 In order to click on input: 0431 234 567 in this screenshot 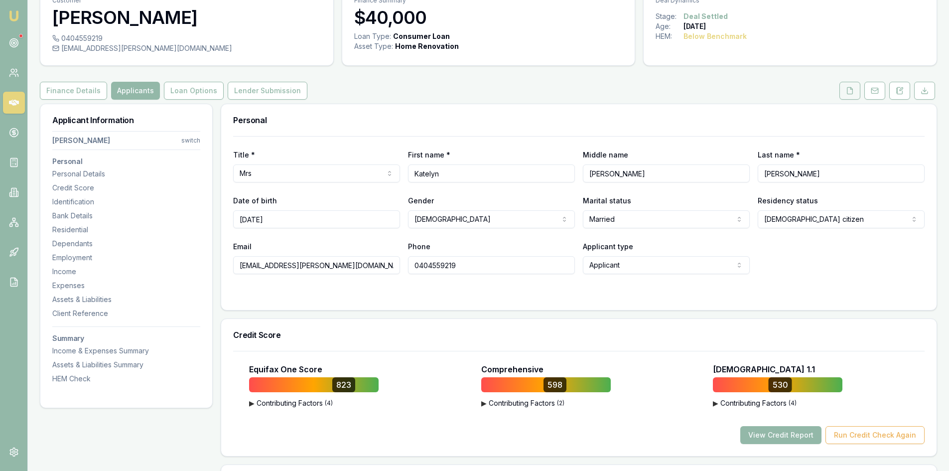, I will do `click(491, 265)`.